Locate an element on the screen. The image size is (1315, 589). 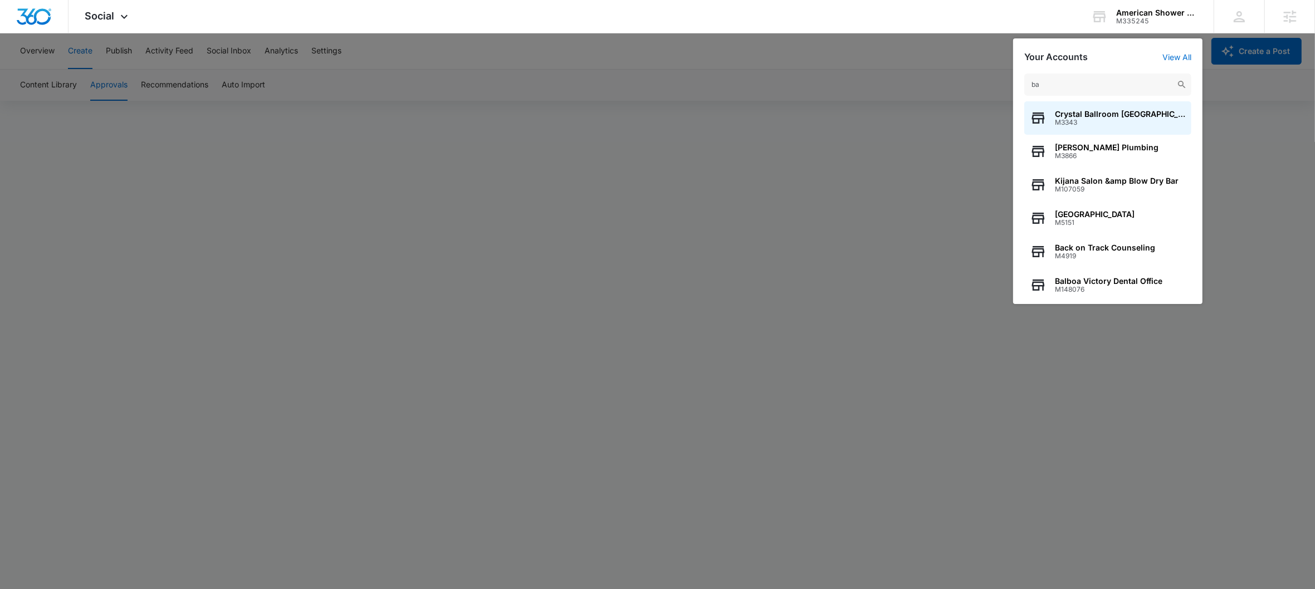
button: Back on Track CounselingM4919 is located at coordinates (1108, 252).